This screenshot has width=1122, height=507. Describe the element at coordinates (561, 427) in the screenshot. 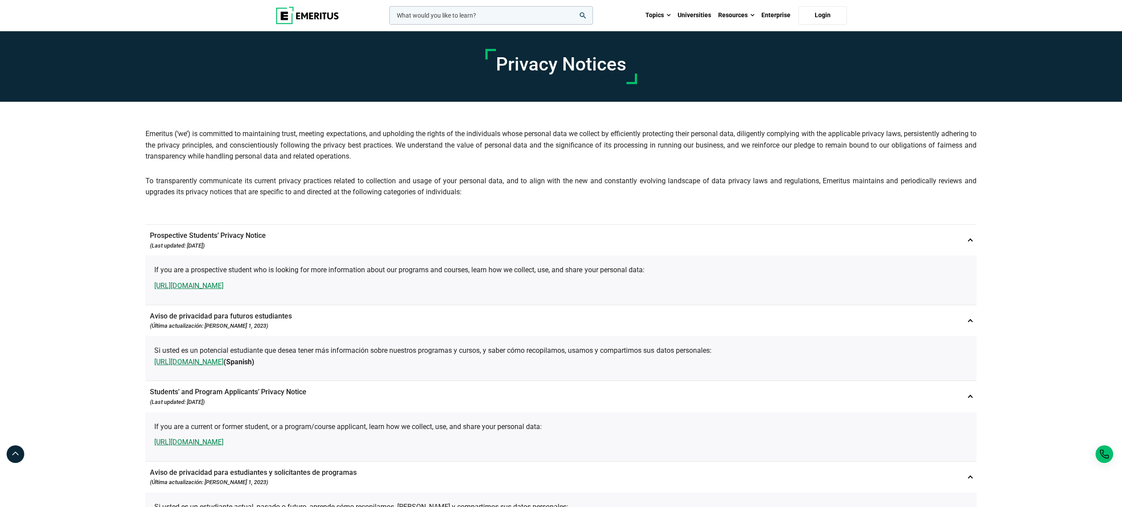

I see `p: If you are a current or former student, or a program/course applicant, learn how we collect, use,...` at that location.